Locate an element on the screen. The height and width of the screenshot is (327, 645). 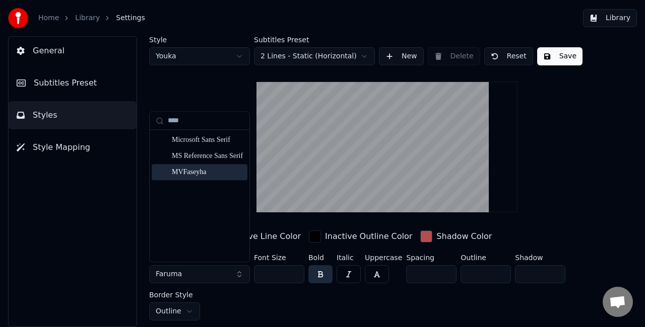
button: New is located at coordinates (401, 56).